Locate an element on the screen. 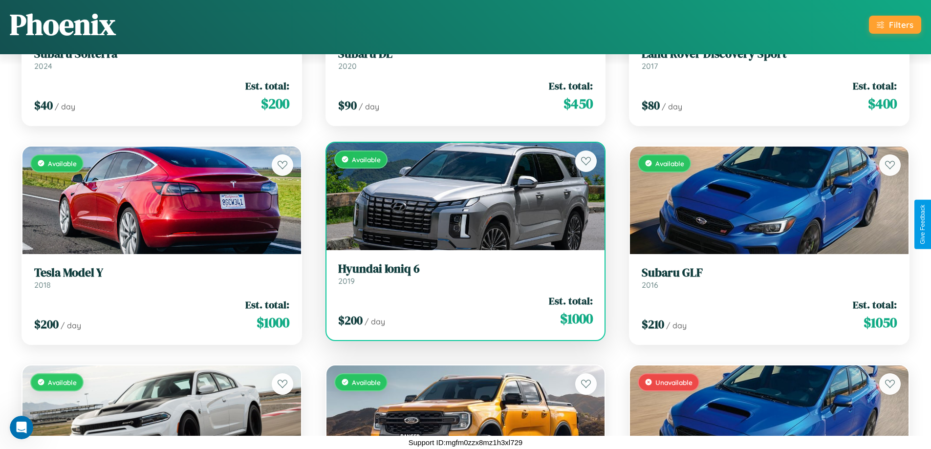 The width and height of the screenshot is (931, 449). span: 2024 is located at coordinates (43, 66).